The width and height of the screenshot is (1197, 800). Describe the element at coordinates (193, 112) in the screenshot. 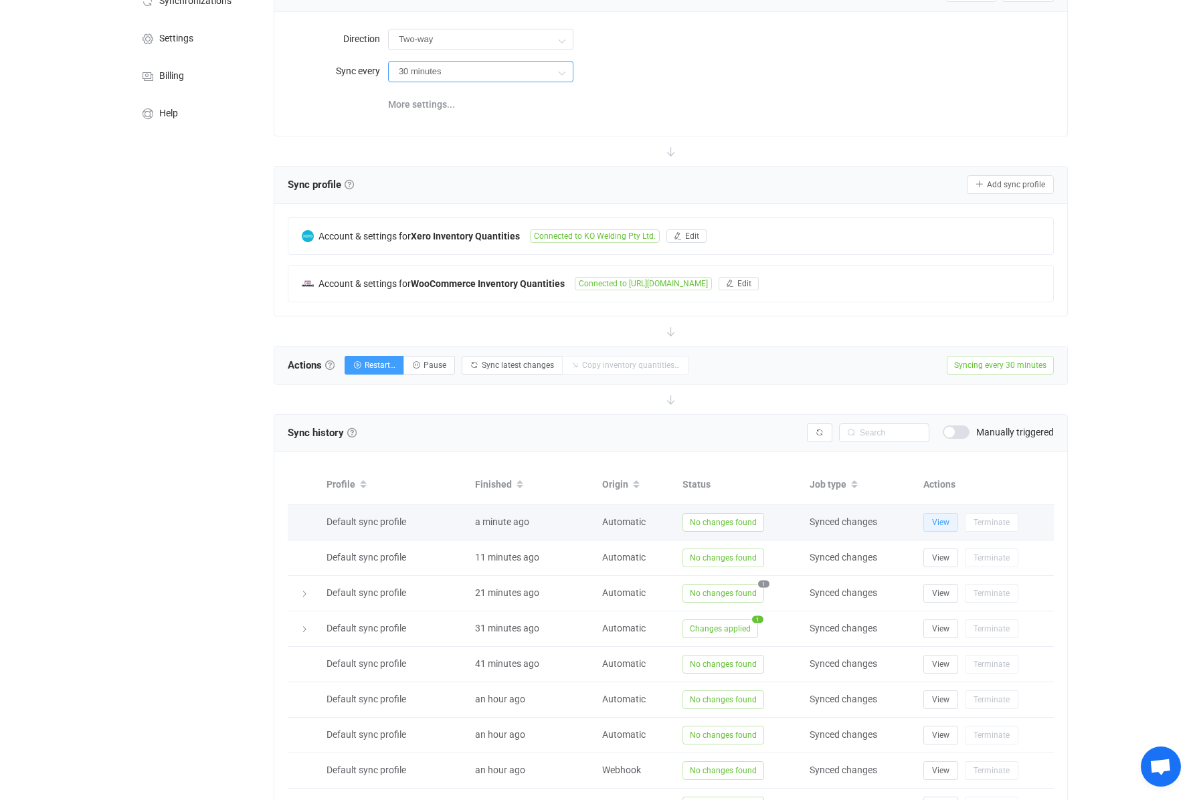

I see `a: Help` at that location.